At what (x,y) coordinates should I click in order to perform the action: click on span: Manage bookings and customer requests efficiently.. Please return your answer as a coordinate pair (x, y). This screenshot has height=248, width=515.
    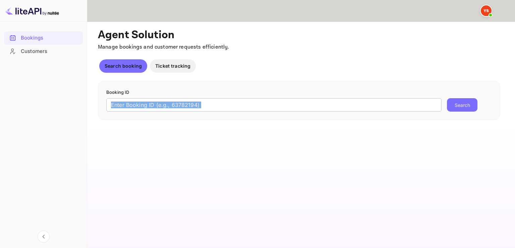
    Looking at the image, I should click on (164, 47).